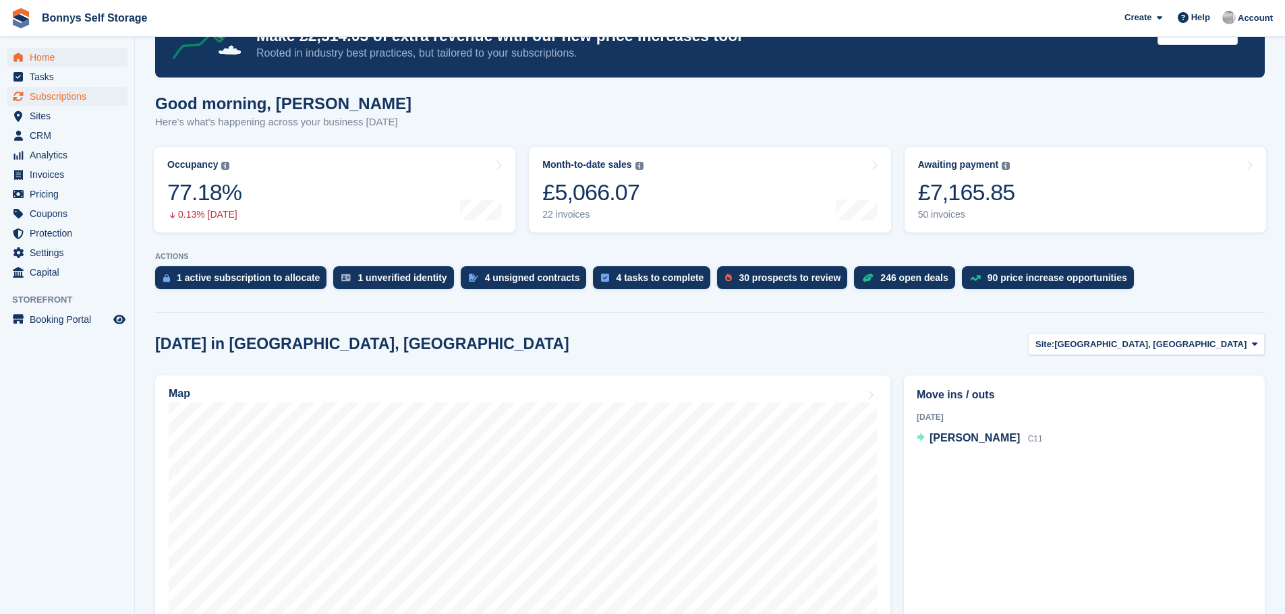 The width and height of the screenshot is (1285, 614). Describe the element at coordinates (473, 278) in the screenshot. I see `img: contract_signature_icon-13c848040528278c33f63329250d36e43548de30e8caae1d1a13099fd9432cc5.svg` at that location.